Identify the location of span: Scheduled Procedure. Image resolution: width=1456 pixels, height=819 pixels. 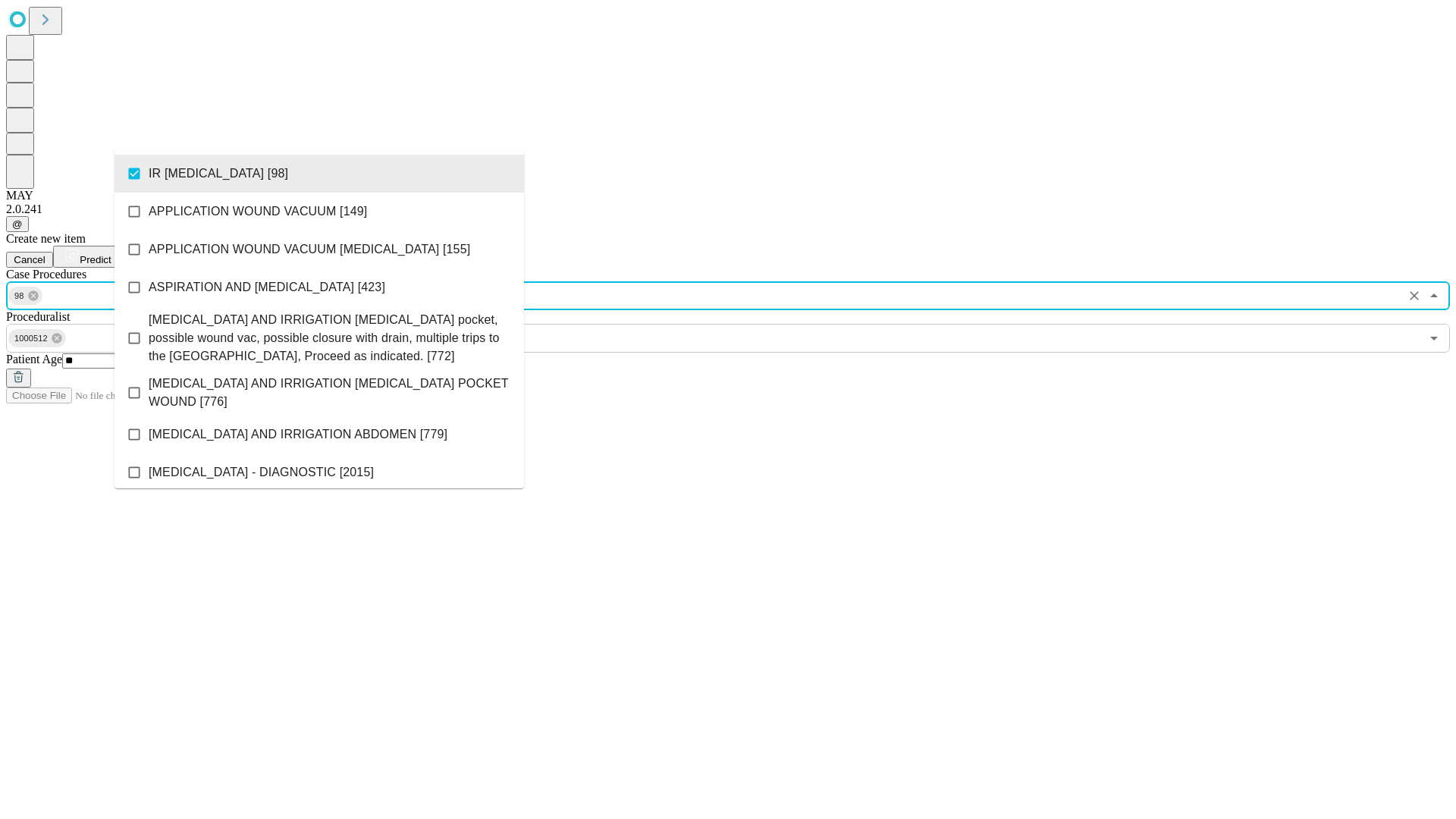
(47, 273).